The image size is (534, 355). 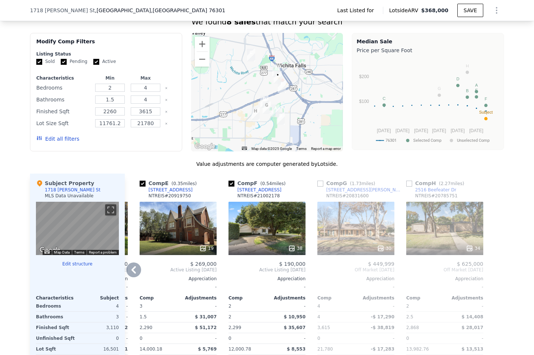 What do you see at coordinates (206, 249) in the screenshot?
I see `div: 19` at bounding box center [206, 249].